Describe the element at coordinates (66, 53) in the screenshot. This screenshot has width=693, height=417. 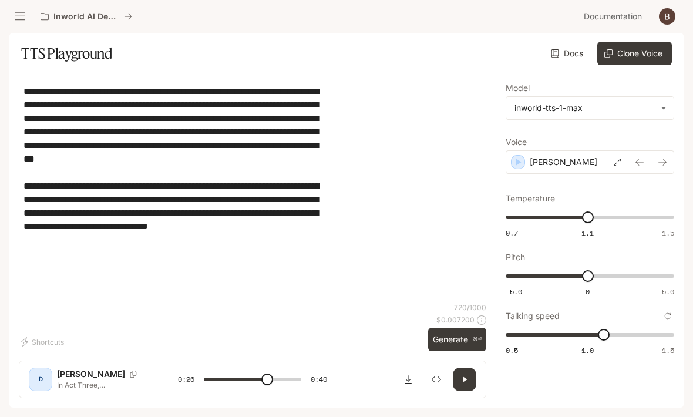
I see `h1: TTS Playground` at that location.